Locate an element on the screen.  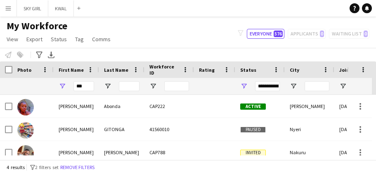
div: Nakuru is located at coordinates (309, 152).